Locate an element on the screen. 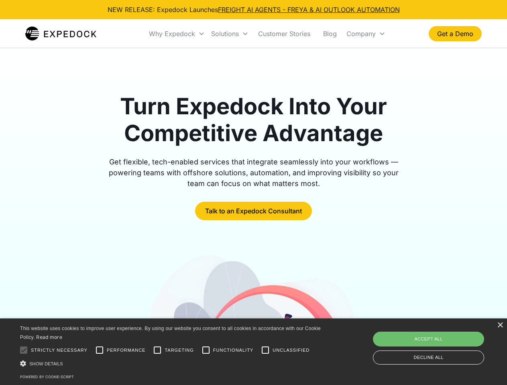  a: Talk to an Expedock Consultant is located at coordinates (253, 211).